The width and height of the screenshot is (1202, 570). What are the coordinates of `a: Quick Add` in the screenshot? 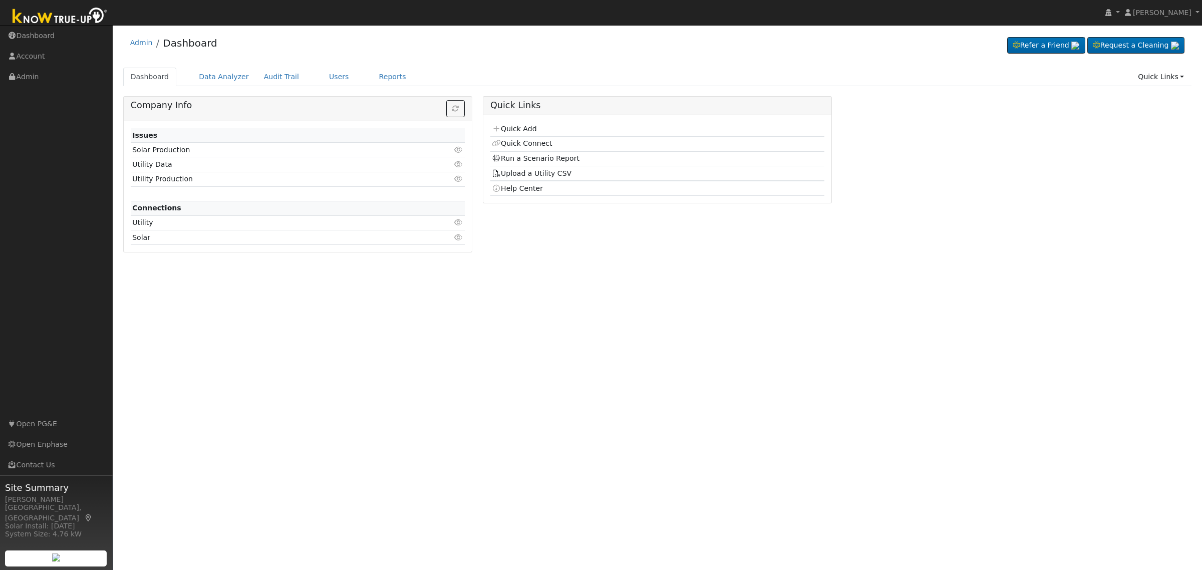 It's located at (514, 129).